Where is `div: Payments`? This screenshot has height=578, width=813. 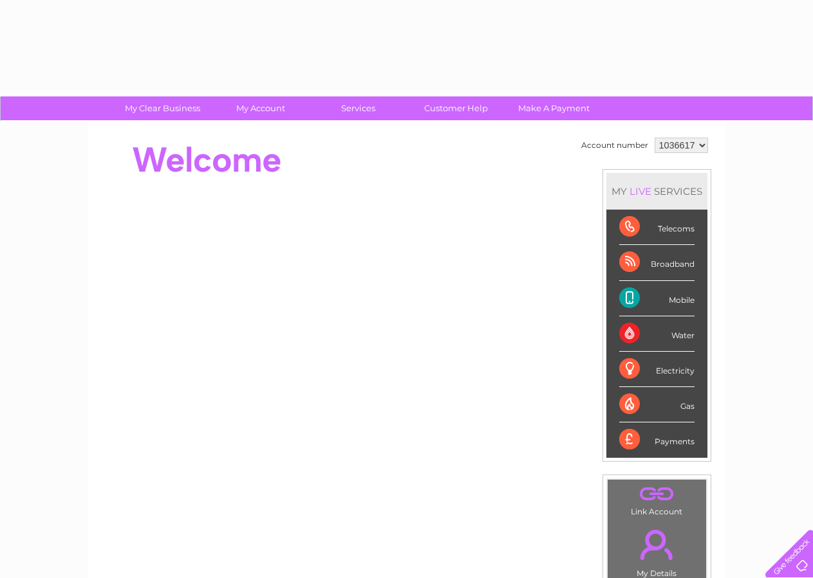
div: Payments is located at coordinates (656, 440).